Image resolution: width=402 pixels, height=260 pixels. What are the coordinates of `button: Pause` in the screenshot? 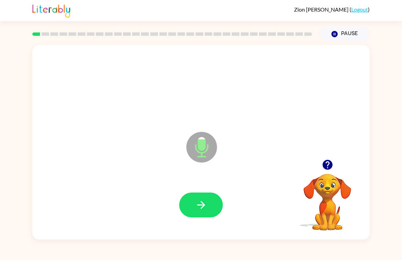 It's located at (345, 34).